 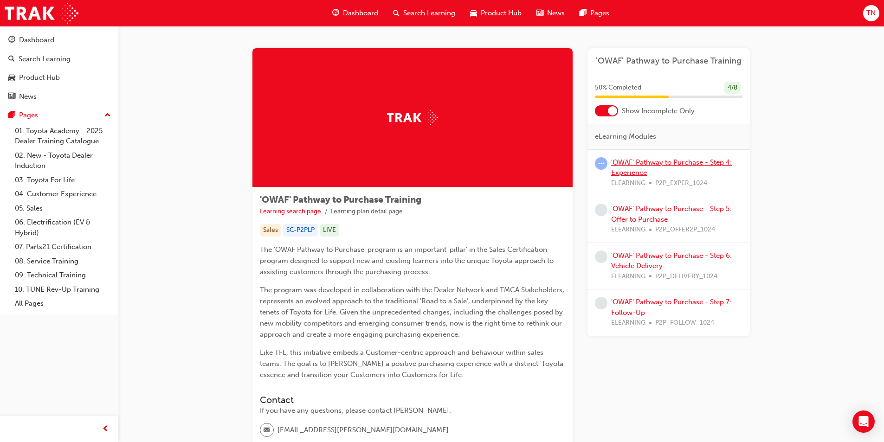 I want to click on a: search-iconSearch Learning, so click(x=424, y=13).